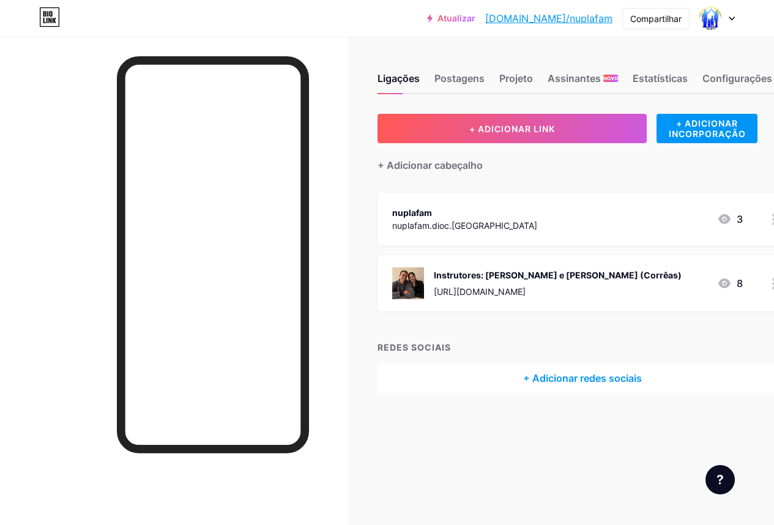  Describe the element at coordinates (740, 283) in the screenshot. I see `font: 8` at that location.